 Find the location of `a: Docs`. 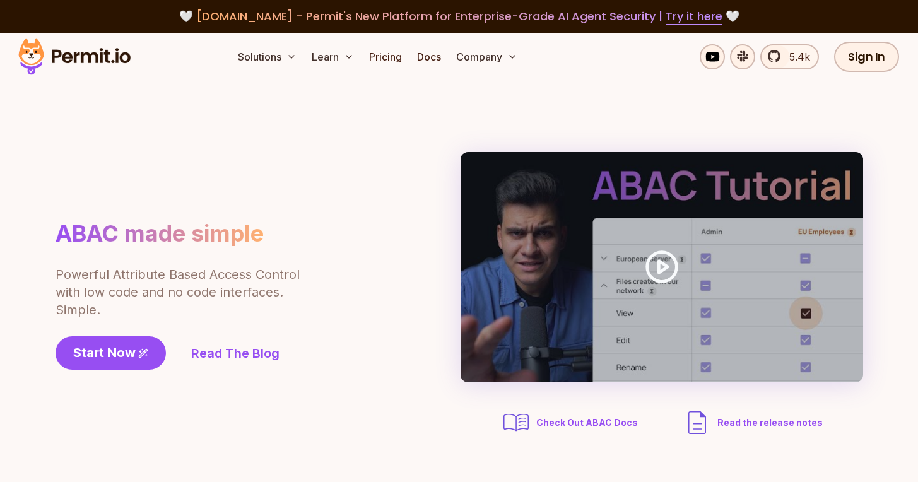

a: Docs is located at coordinates (429, 57).